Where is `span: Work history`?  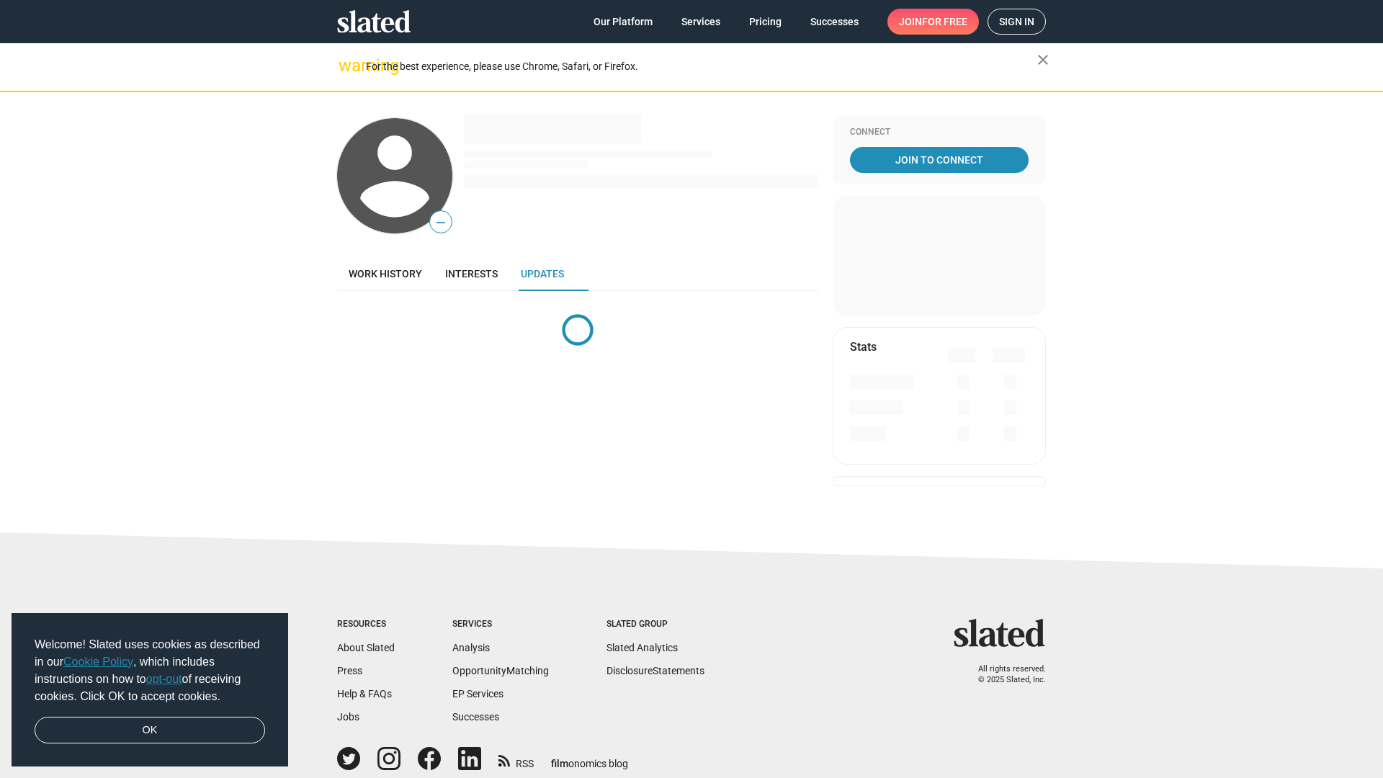 span: Work history is located at coordinates (385, 274).